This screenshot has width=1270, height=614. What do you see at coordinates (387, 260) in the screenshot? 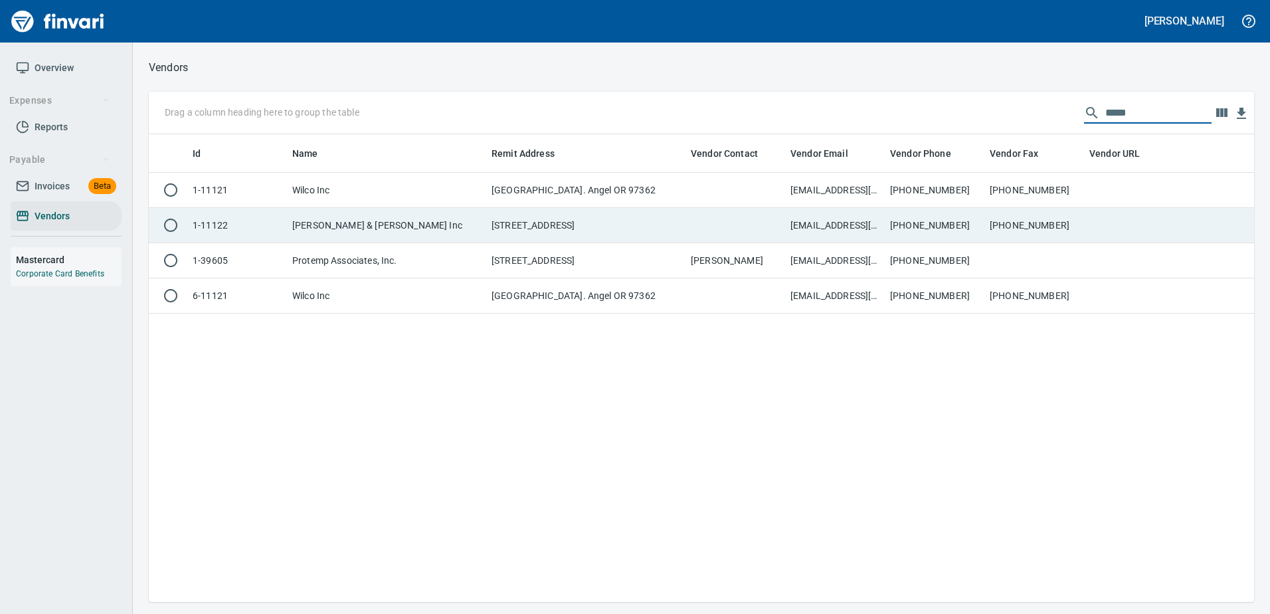
I see `td: Protemp Associates, Inc.` at bounding box center [387, 260].